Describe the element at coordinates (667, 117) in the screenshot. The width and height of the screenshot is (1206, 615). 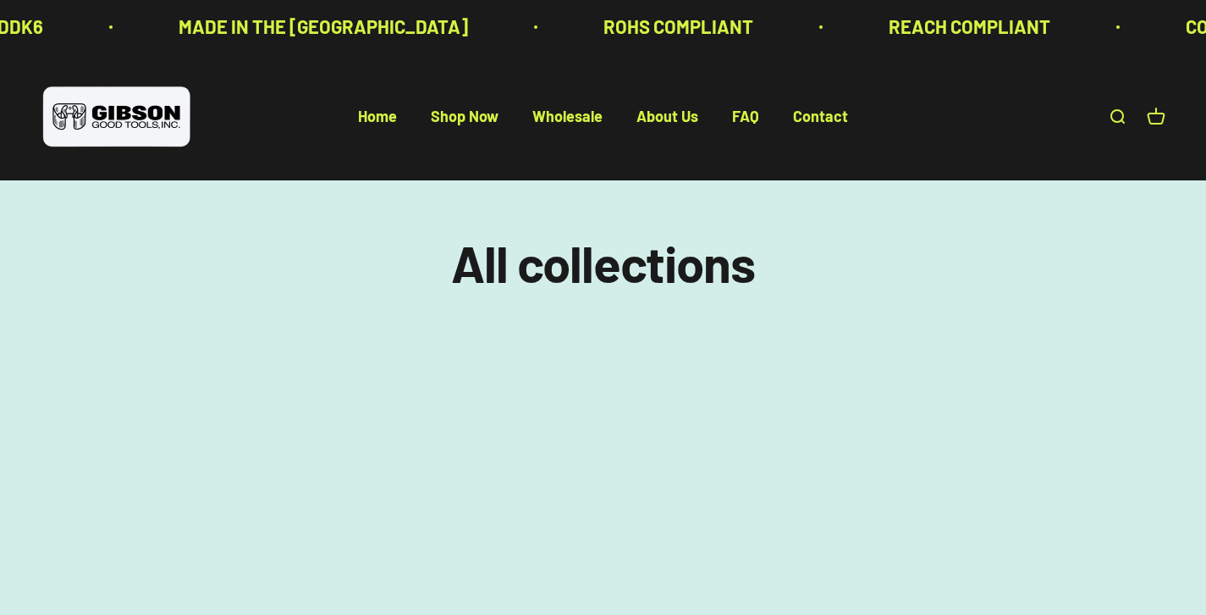
I see `a: About Us` at that location.